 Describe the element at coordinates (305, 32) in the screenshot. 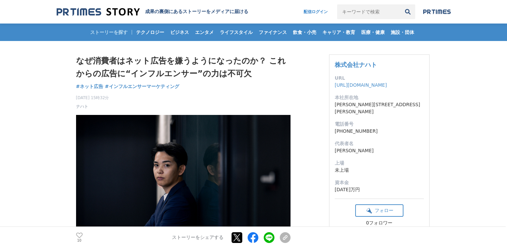

I see `a: 飲食・小売` at that location.